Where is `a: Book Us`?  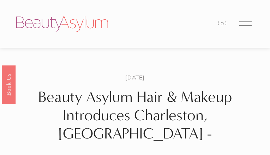 a: Book Us is located at coordinates (8, 84).